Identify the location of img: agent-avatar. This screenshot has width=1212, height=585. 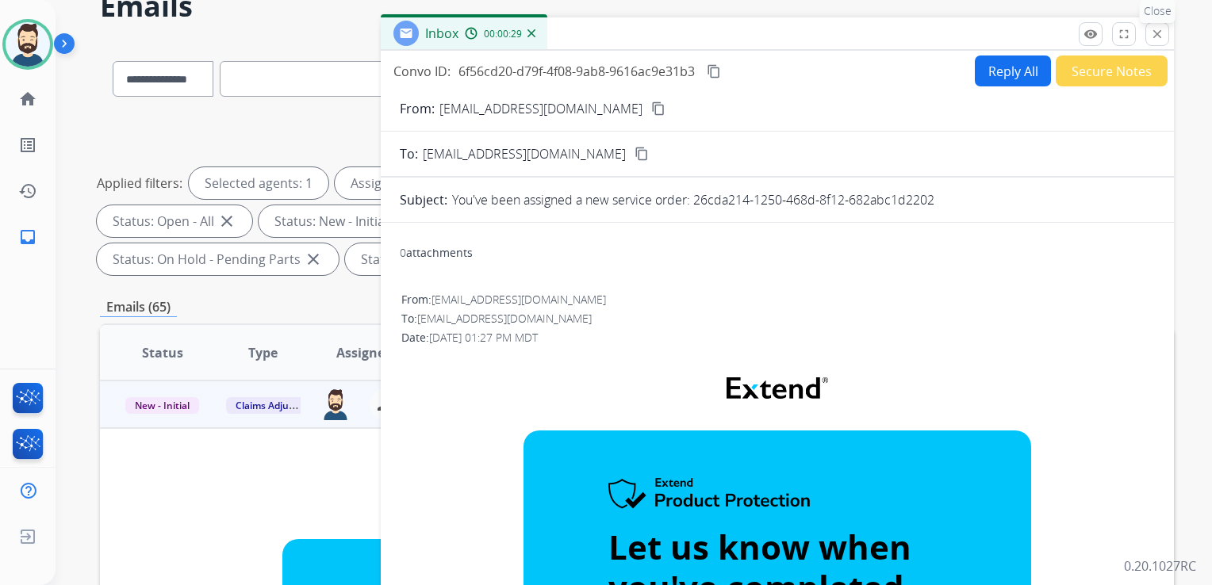
(335, 404).